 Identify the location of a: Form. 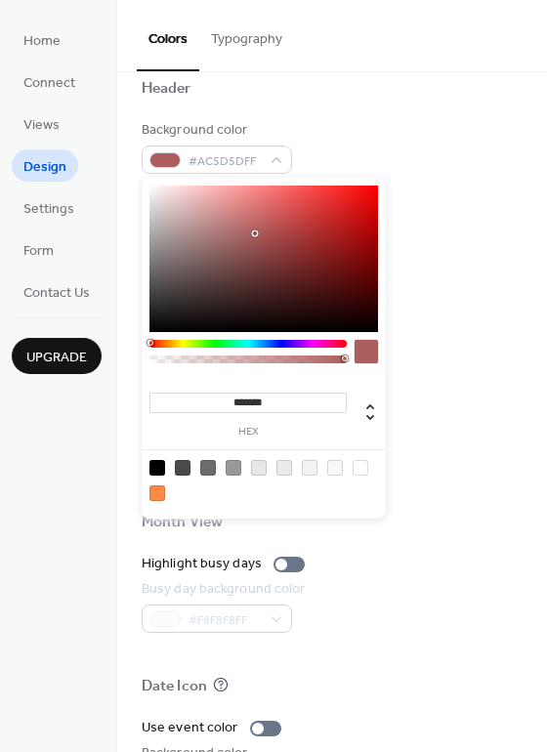
(38, 249).